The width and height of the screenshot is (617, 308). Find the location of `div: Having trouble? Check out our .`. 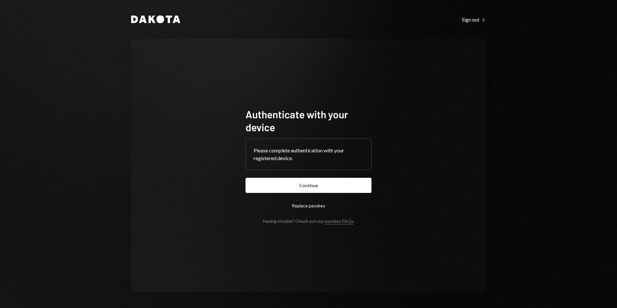

div: Having trouble? Check out our . is located at coordinates (308, 221).